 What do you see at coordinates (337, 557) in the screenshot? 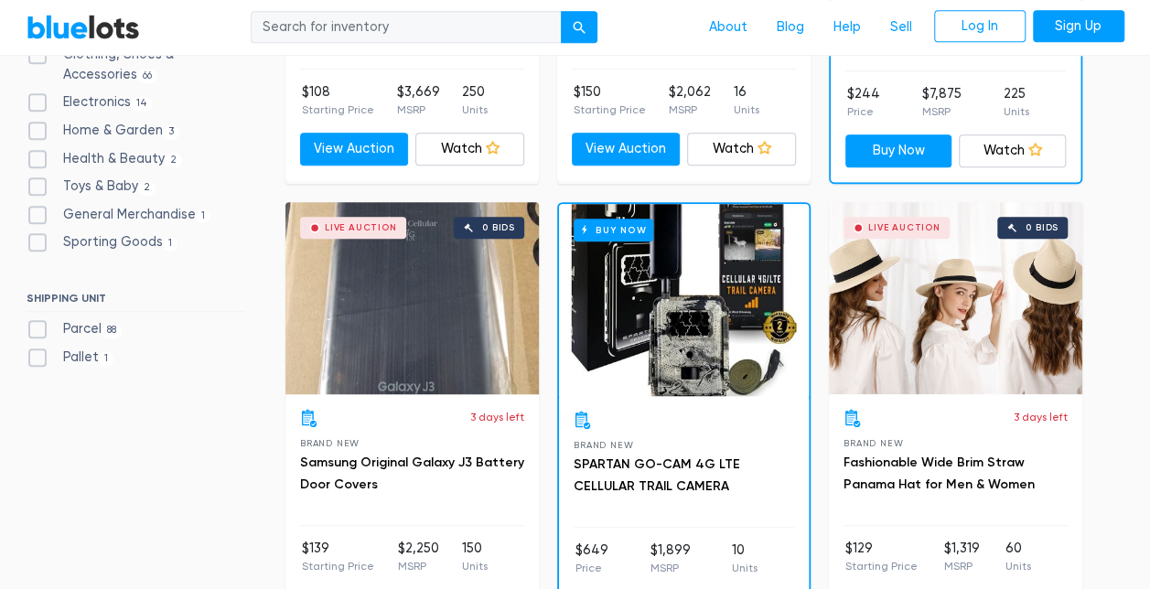
I see `li: $139` at bounding box center [337, 557].